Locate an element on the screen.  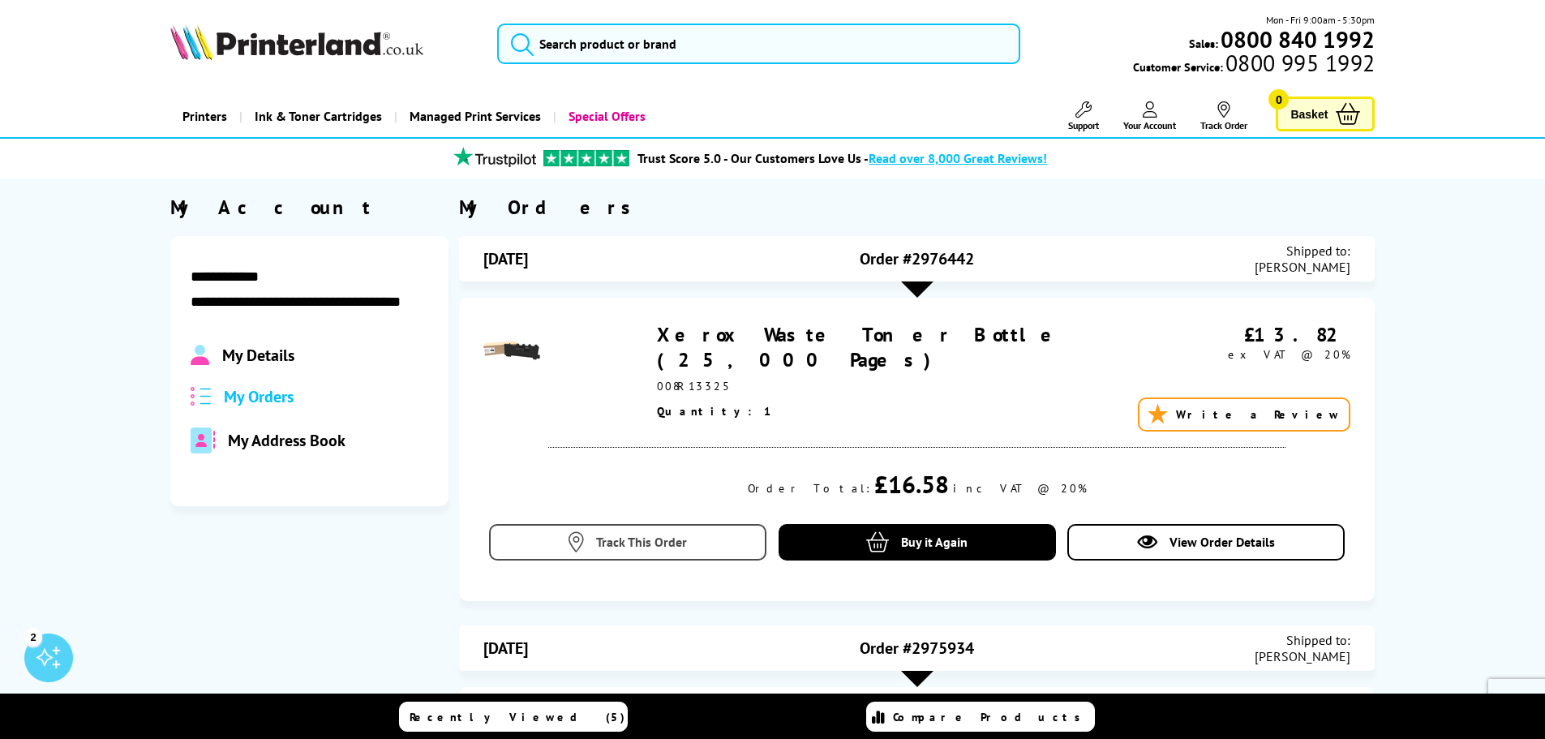
a: Compare Products is located at coordinates (981, 716).